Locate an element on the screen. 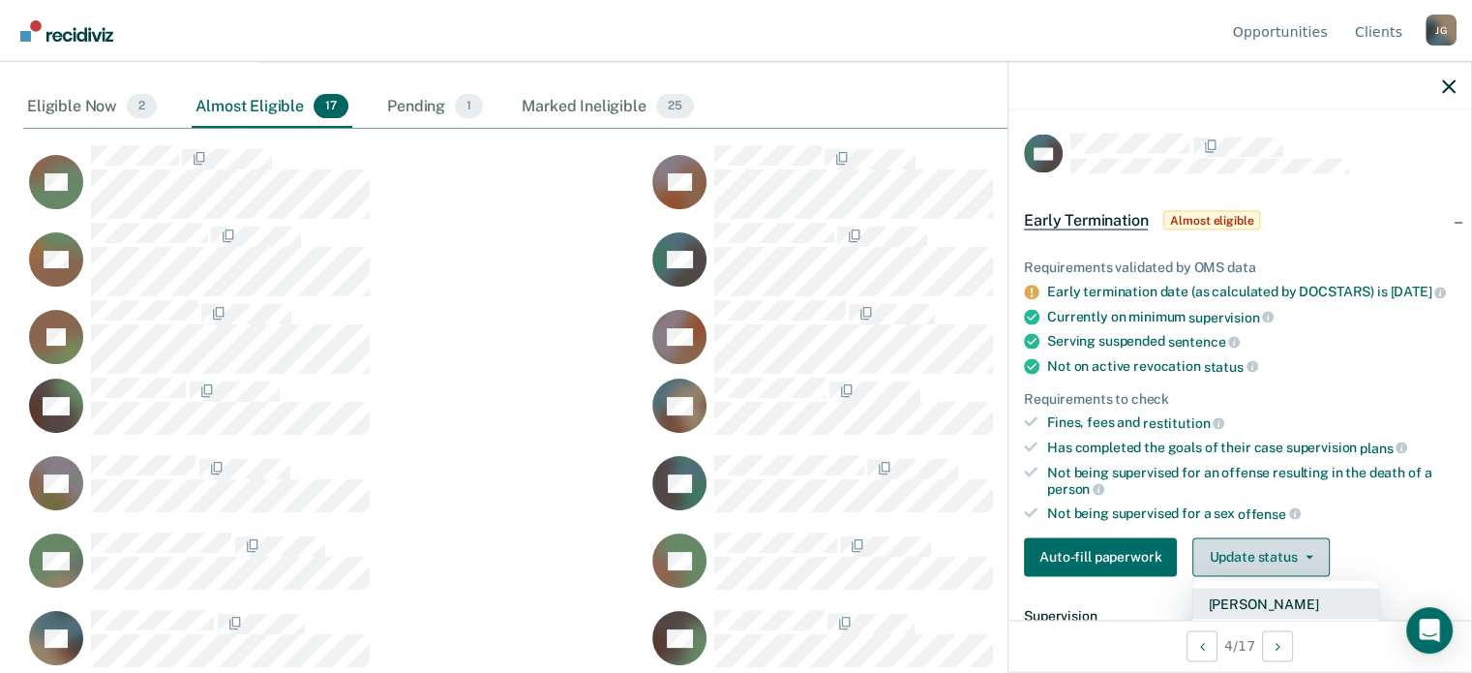 The width and height of the screenshot is (1472, 673). div: J G is located at coordinates (1441, 30).